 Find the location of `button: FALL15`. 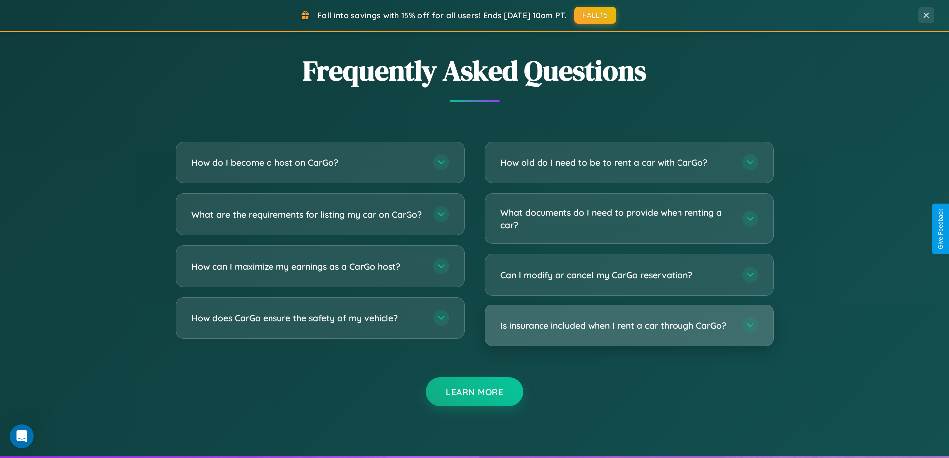

button: FALL15 is located at coordinates (595, 15).